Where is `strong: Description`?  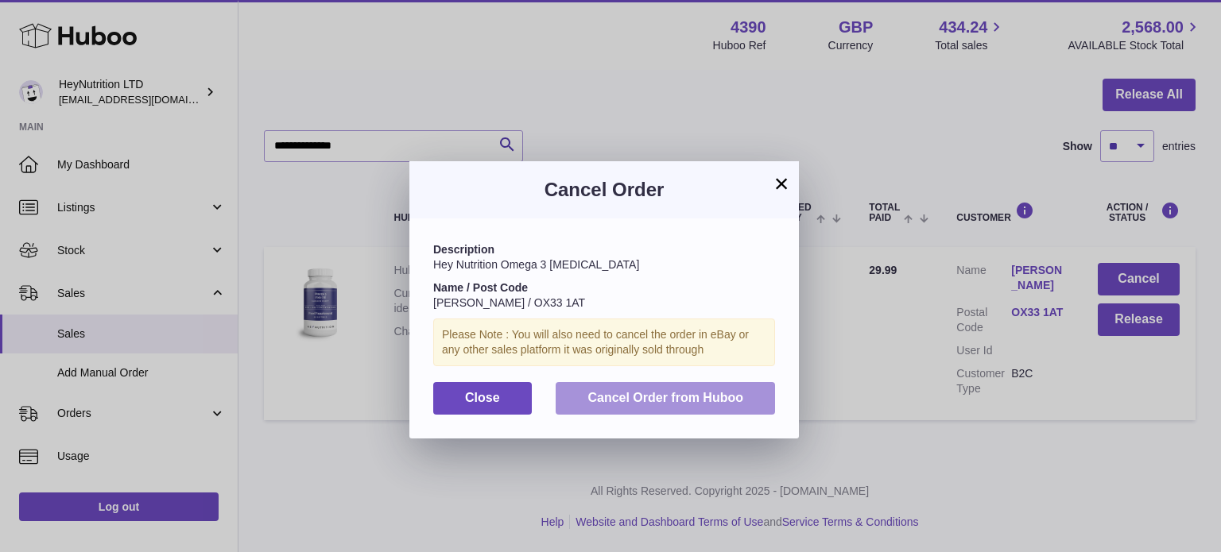 strong: Description is located at coordinates (463, 250).